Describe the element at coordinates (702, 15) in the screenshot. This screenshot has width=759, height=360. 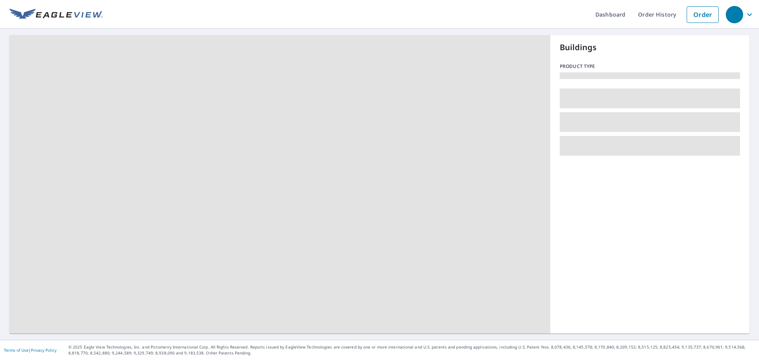
I see `a: Order` at that location.